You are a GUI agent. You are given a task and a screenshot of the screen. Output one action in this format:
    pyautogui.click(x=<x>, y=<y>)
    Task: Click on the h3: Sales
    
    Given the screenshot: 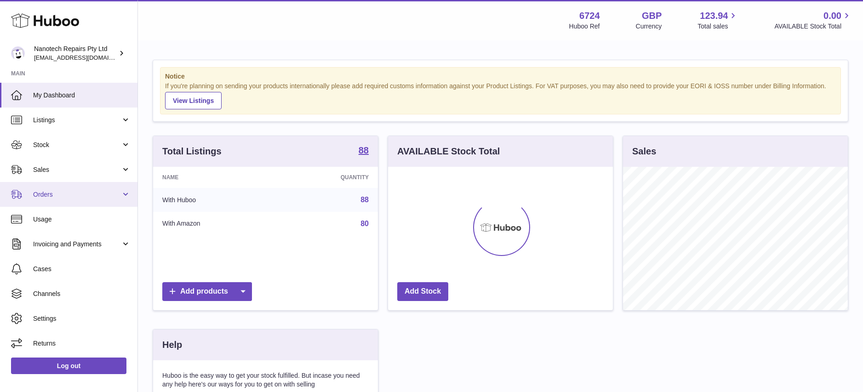 What is the action you would take?
    pyautogui.click(x=644, y=151)
    